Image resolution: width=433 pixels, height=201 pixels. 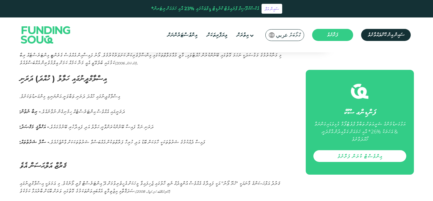 What do you see at coordinates (101, 127) in the screenshot?
I see `font: ދަރަނި ނަގާ ފައިސާ ބޭނުންކުރަންވާނީ ޙަލާލު އަދި ފައިދާހުރި ބޭނުމުގައެވެ.` at bounding box center [101, 127].